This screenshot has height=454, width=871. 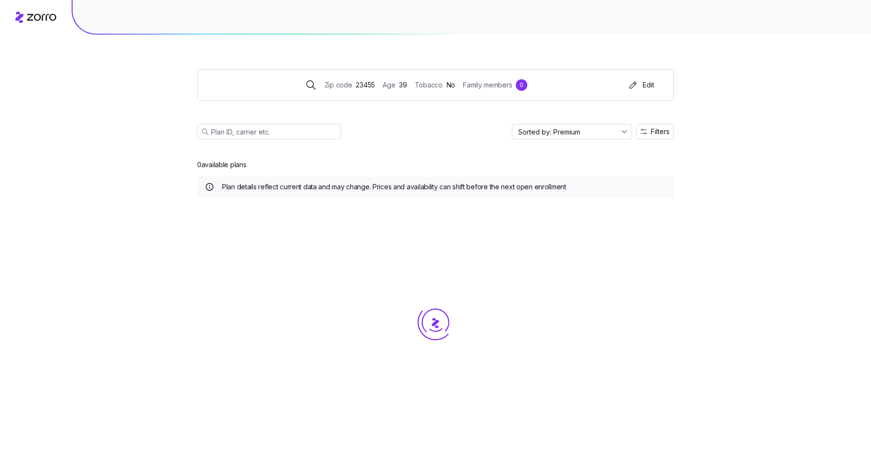 What do you see at coordinates (403, 85) in the screenshot?
I see `span: 39` at bounding box center [403, 85].